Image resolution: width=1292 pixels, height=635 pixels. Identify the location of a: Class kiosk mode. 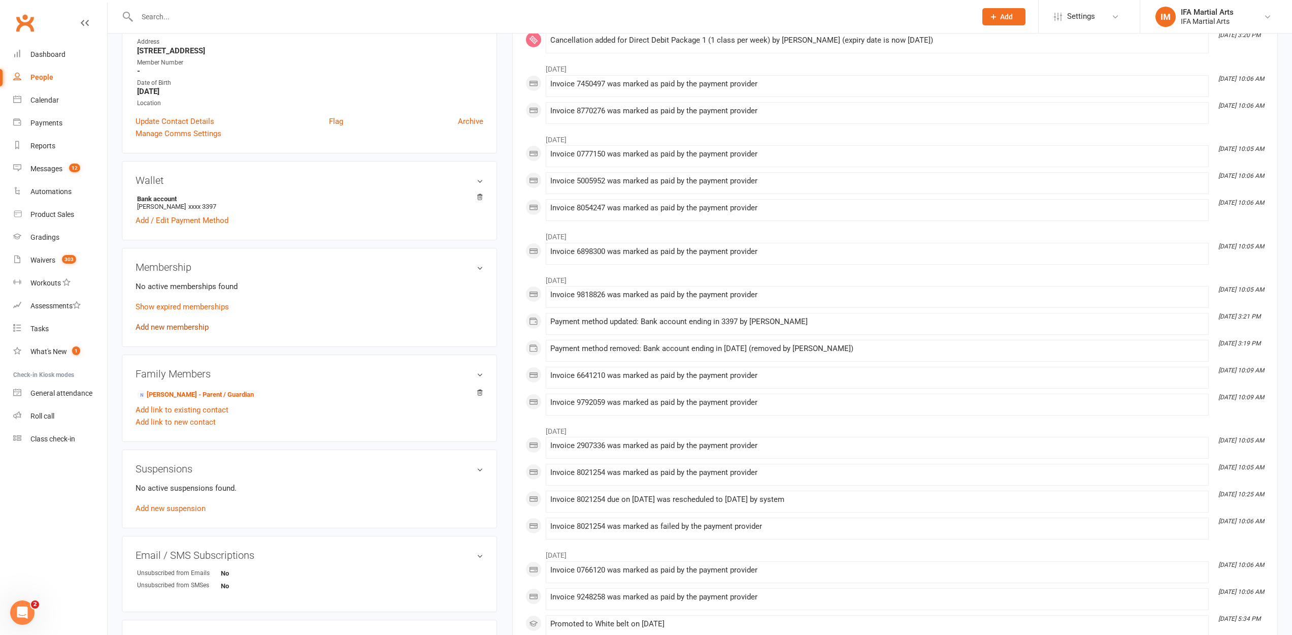
(60, 439).